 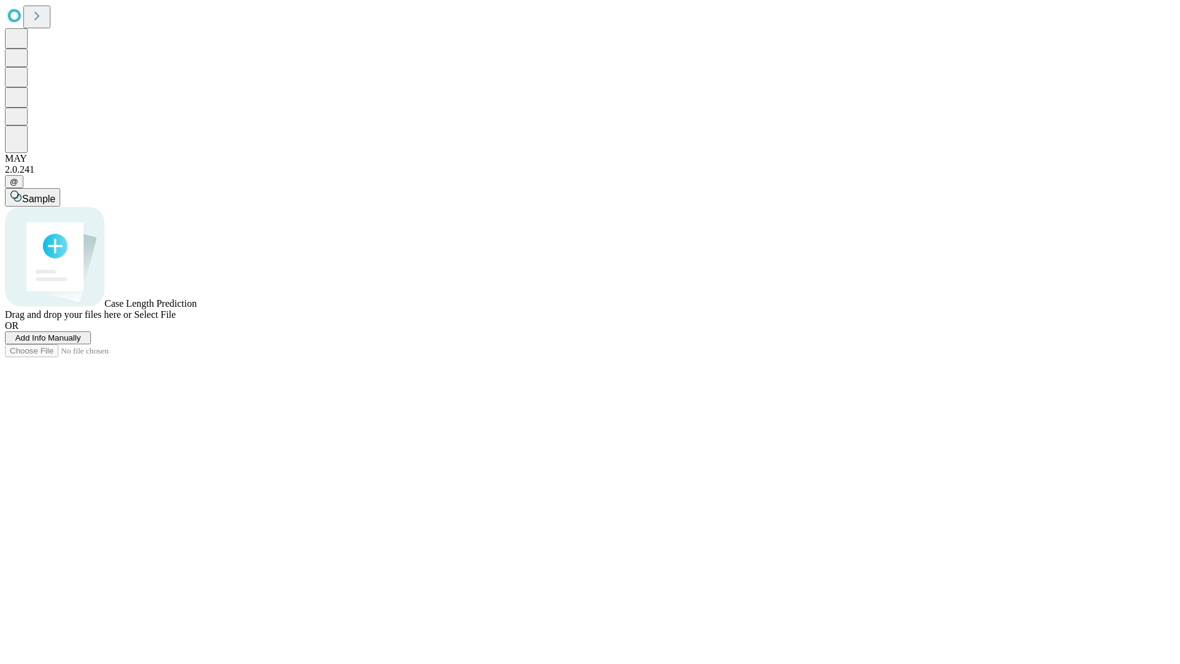 What do you see at coordinates (48, 337) in the screenshot?
I see `button: Add Info Manually` at bounding box center [48, 337].